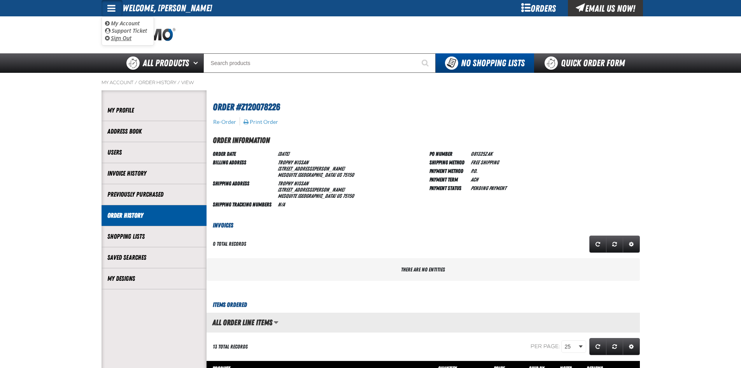 This screenshot has height=368, width=741. I want to click on h3: Invoices, so click(423, 225).